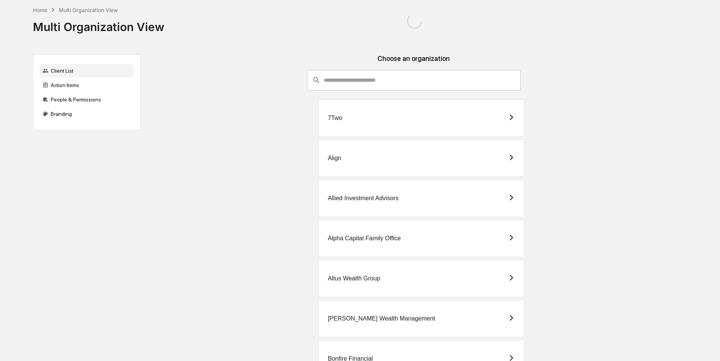 The width and height of the screenshot is (720, 361). Describe the element at coordinates (364, 239) in the screenshot. I see `div: Alpha Capital Family Office` at that location.